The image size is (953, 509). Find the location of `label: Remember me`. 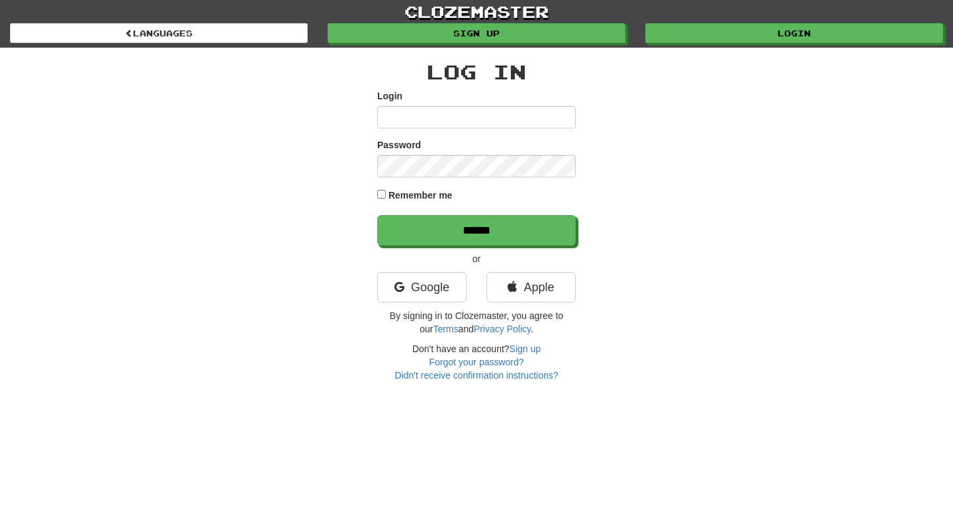

label: Remember me is located at coordinates (420, 195).